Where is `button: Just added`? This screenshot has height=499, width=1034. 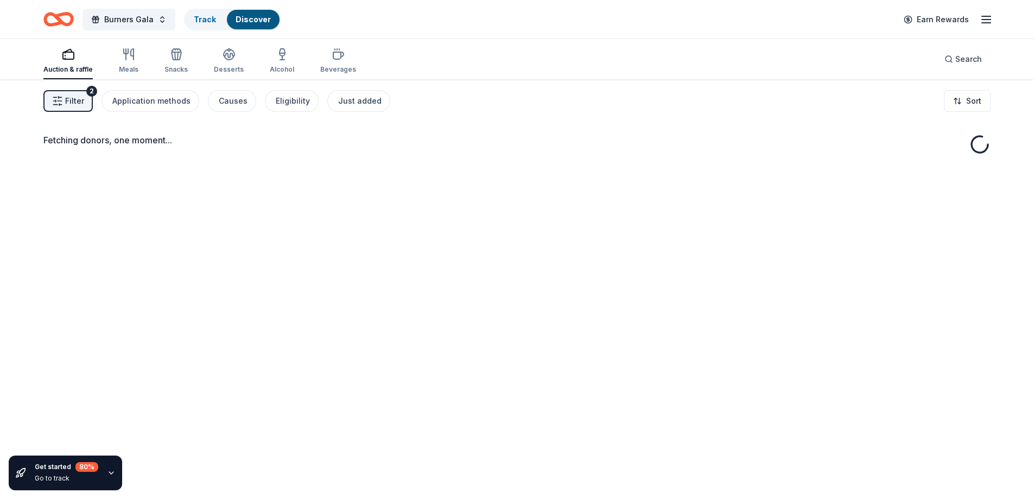
button: Just added is located at coordinates (359, 101).